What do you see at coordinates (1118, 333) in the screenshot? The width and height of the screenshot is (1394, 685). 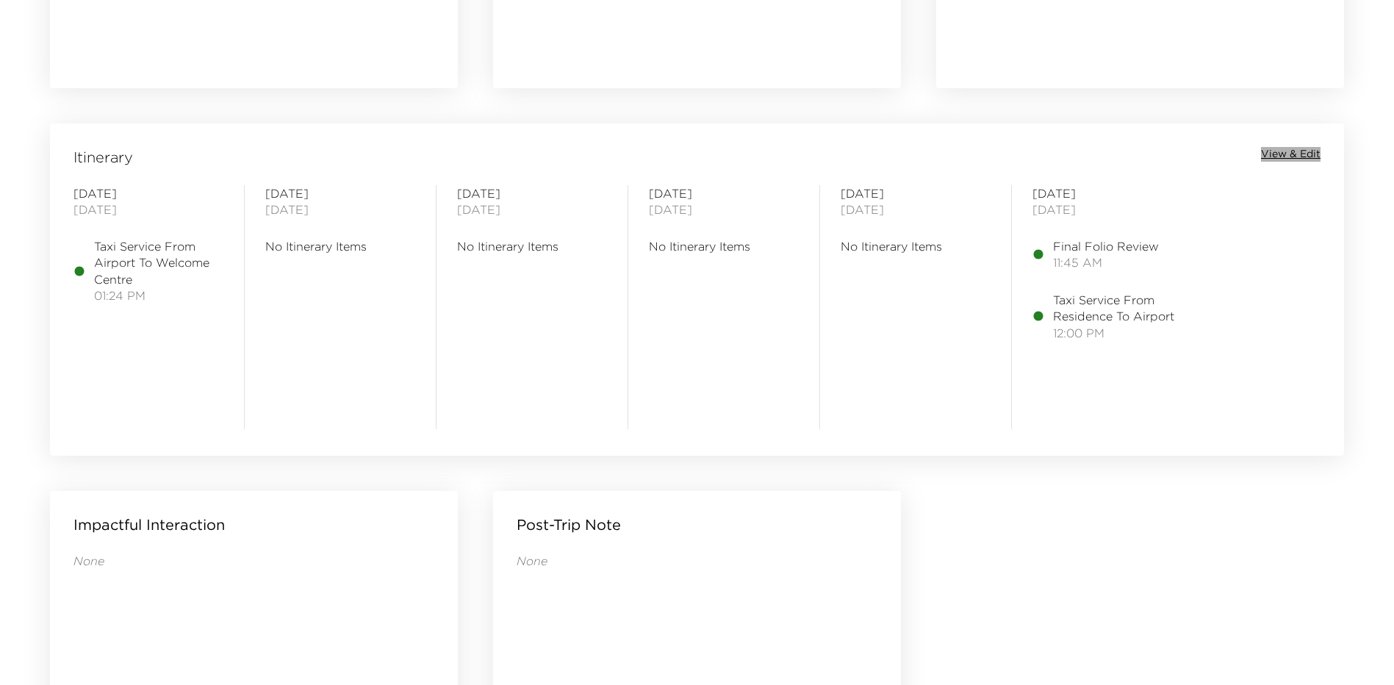 I see `span: 12:00 PM` at bounding box center [1118, 333].